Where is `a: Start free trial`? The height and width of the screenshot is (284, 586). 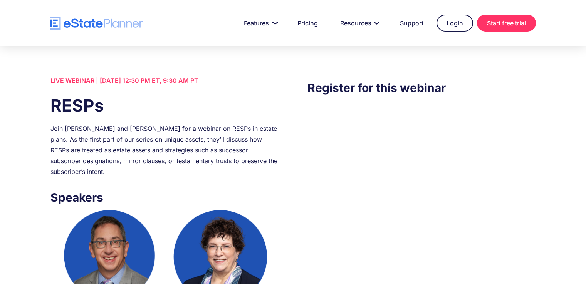
a: Start free trial is located at coordinates (506, 23).